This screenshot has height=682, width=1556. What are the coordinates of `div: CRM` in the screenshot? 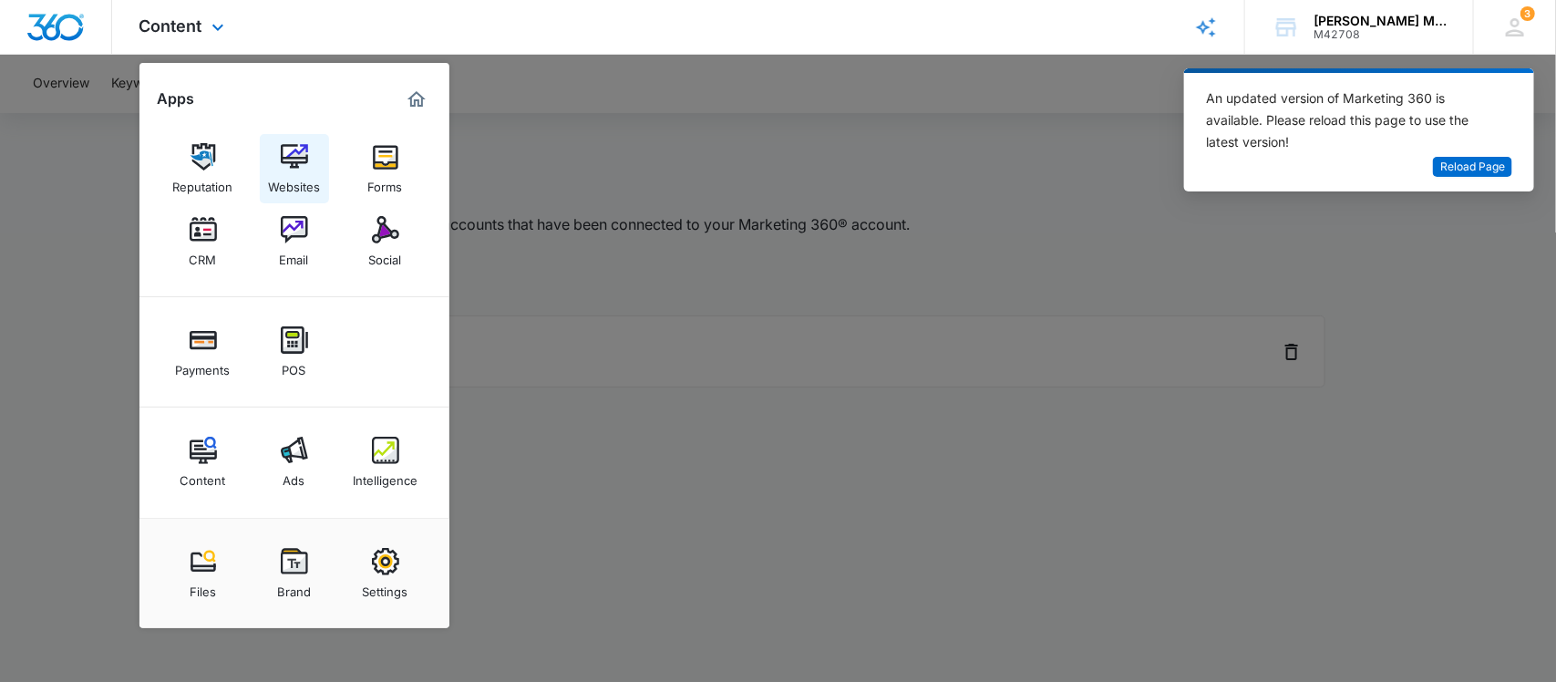 It's located at (203, 255).